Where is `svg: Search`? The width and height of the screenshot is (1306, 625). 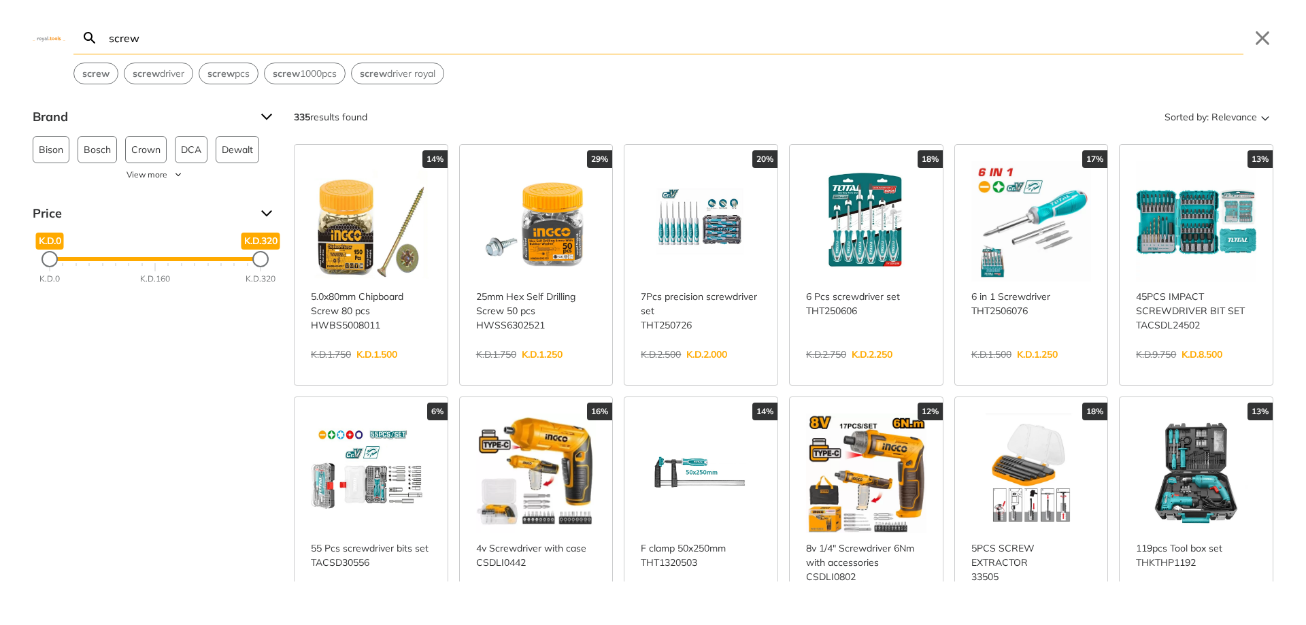 svg: Search is located at coordinates (90, 38).